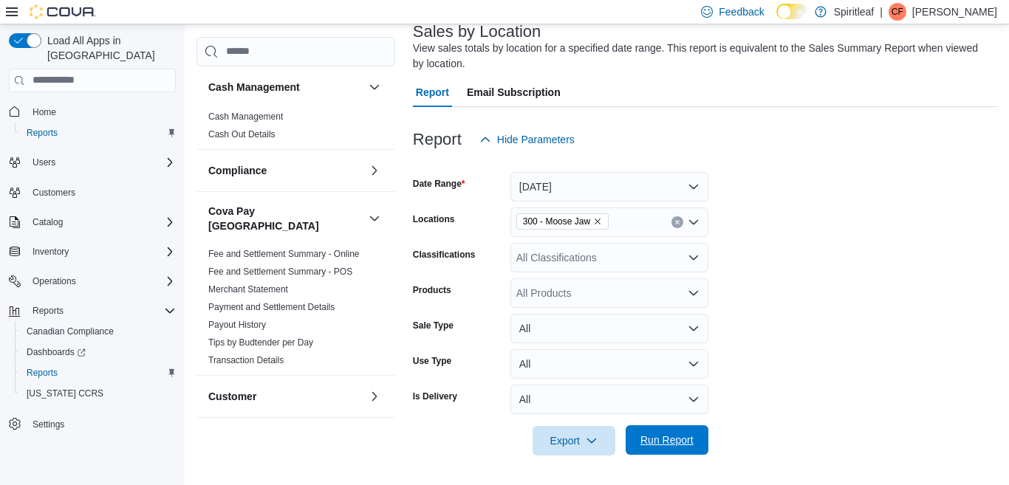 The width and height of the screenshot is (1009, 485). What do you see at coordinates (513, 92) in the screenshot?
I see `span: Email Subscription` at bounding box center [513, 92].